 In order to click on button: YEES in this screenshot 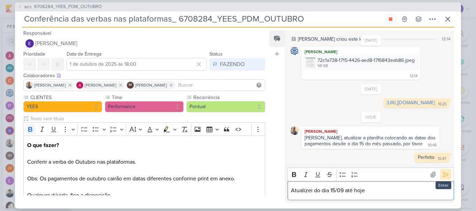, I will do `click(63, 107)`.